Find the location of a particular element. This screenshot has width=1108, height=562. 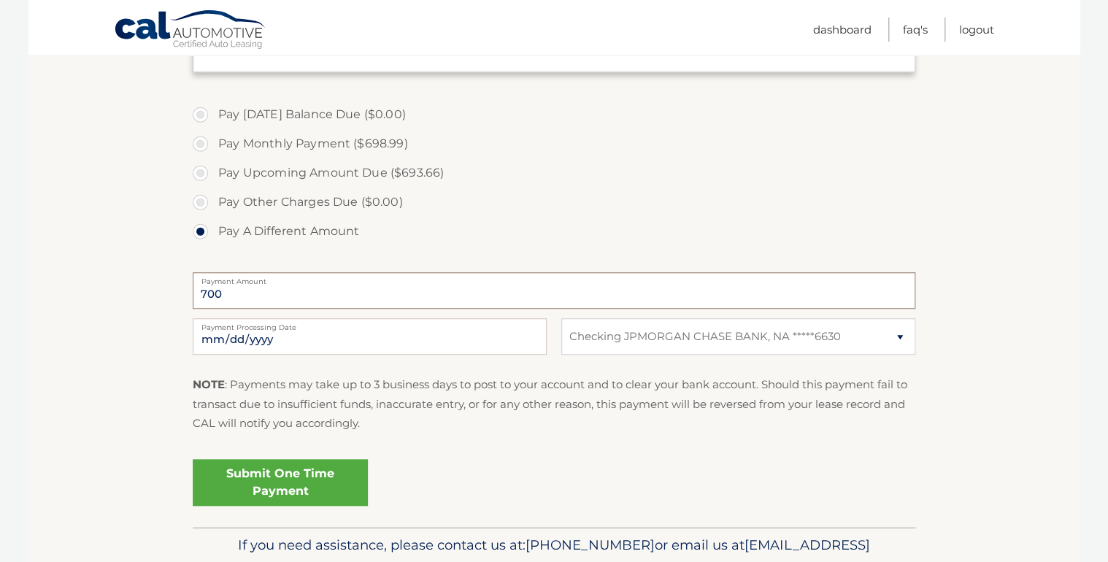

input: Payment Amount is located at coordinates (554, 291).